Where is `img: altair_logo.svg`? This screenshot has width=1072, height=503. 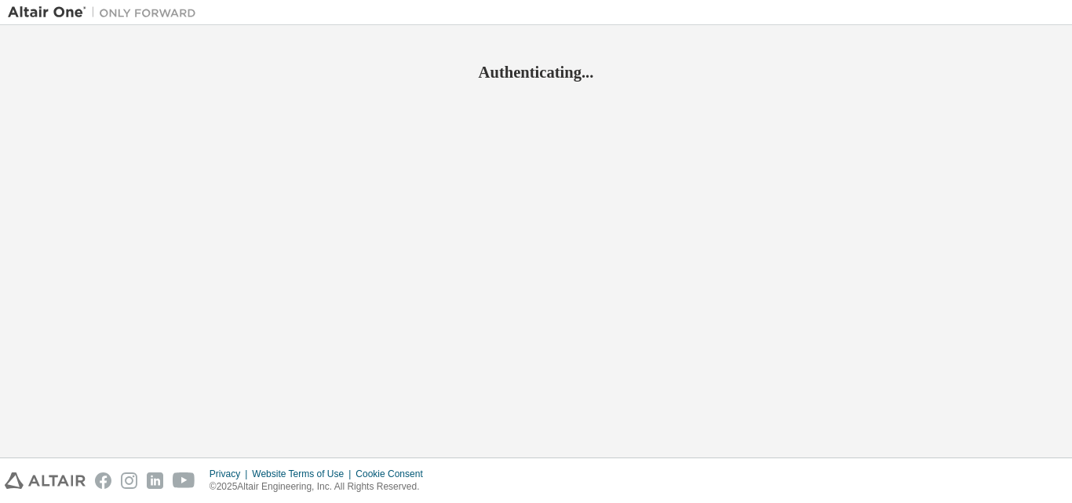 img: altair_logo.svg is located at coordinates (45, 480).